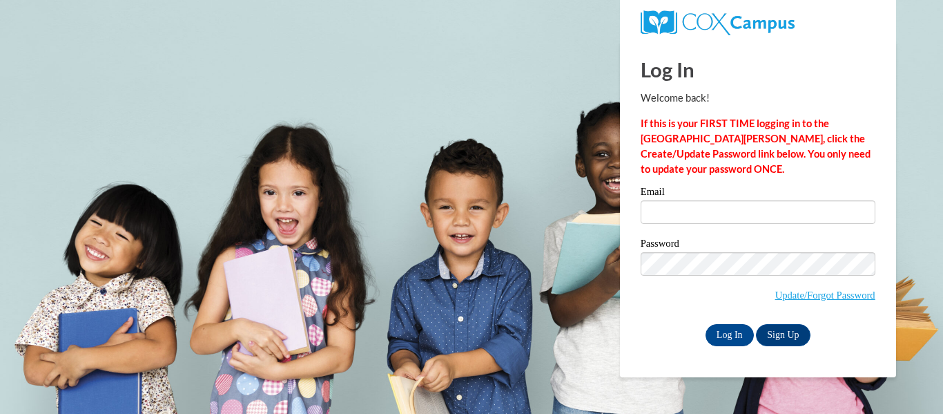  Describe the element at coordinates (717, 21) in the screenshot. I see `a: COX Campus` at that location.